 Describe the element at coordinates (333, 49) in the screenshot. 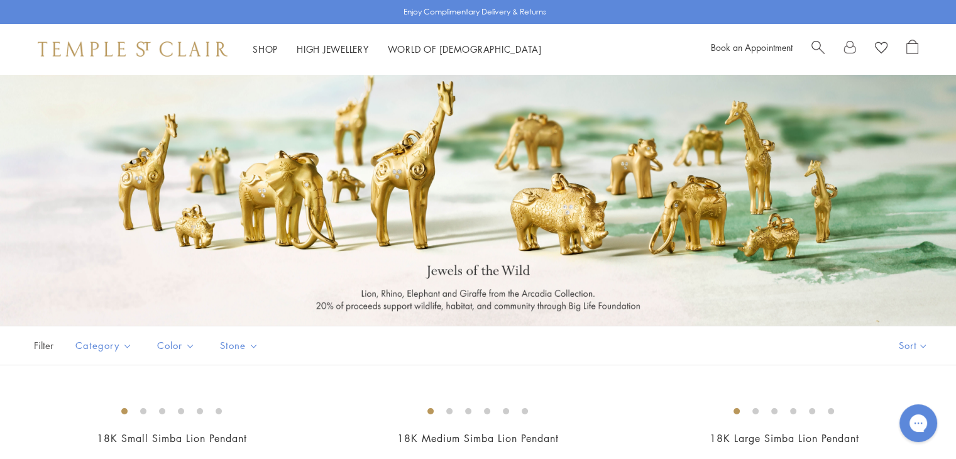

I see `a: High JewelleryHigh Jewellery` at that location.